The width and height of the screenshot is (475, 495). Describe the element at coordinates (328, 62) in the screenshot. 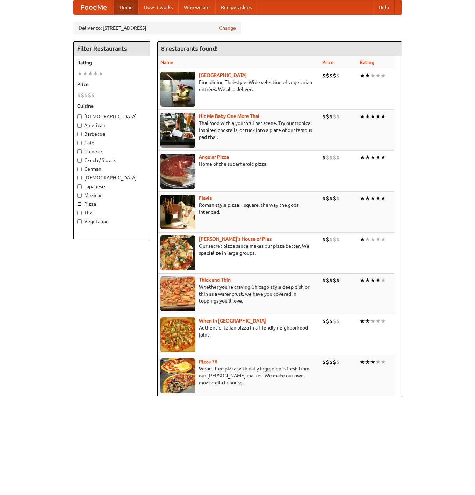

I see `a: Price` at that location.